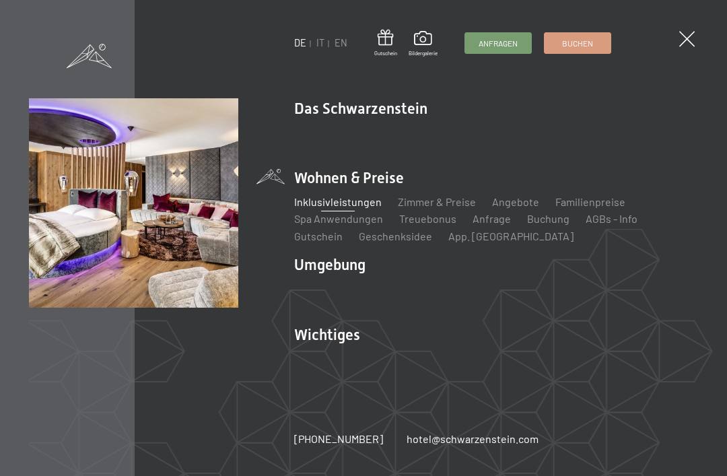 This screenshot has height=476, width=727. What do you see at coordinates (320, 42) in the screenshot?
I see `a: IT` at bounding box center [320, 42].